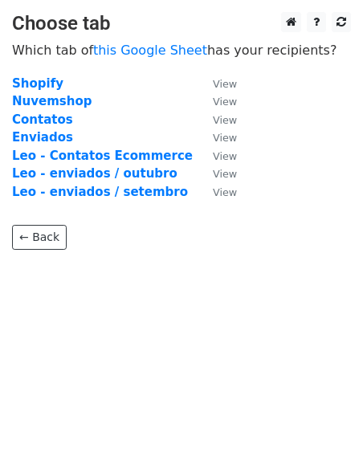 The width and height of the screenshot is (363, 469). Describe the element at coordinates (182, 23) in the screenshot. I see `h3: Choose tab` at that location.